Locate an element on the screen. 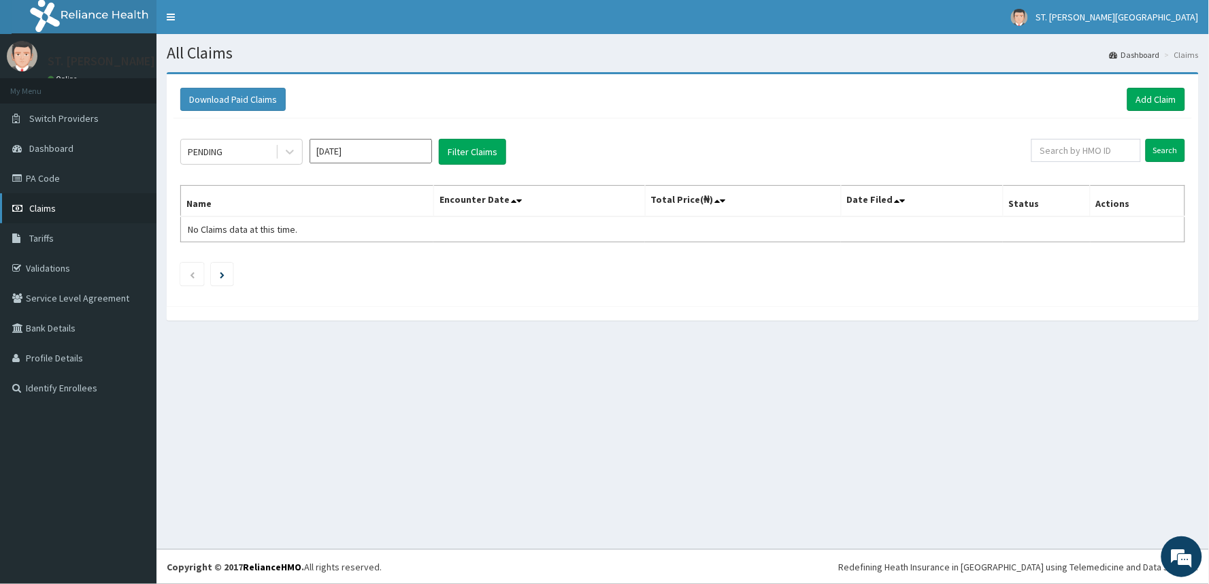 Image resolution: width=1209 pixels, height=584 pixels. th: Total Price(₦) is located at coordinates (743, 201).